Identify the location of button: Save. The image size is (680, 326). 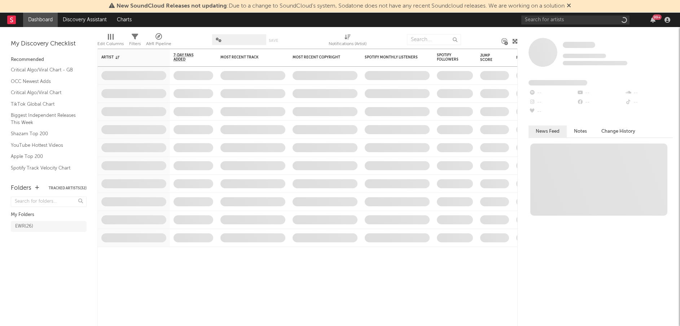
(273, 40).